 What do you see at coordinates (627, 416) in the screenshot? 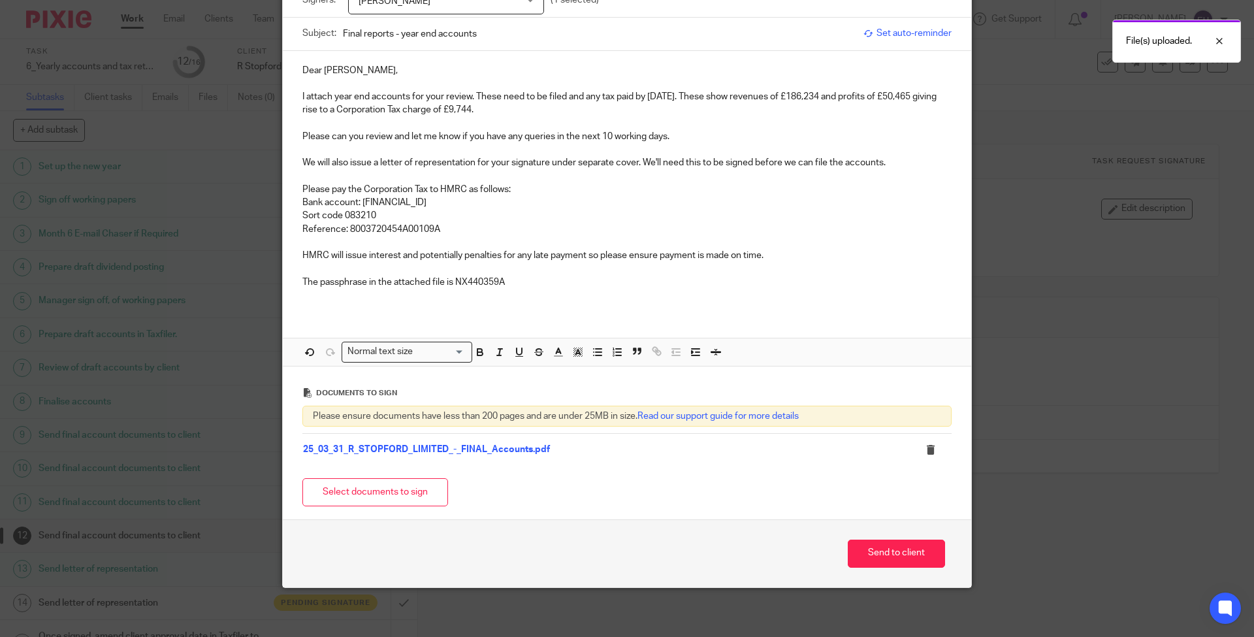
I see `div: Please ensure documents have less than 200 pages and are under 25MB in size.` at bounding box center [627, 416].